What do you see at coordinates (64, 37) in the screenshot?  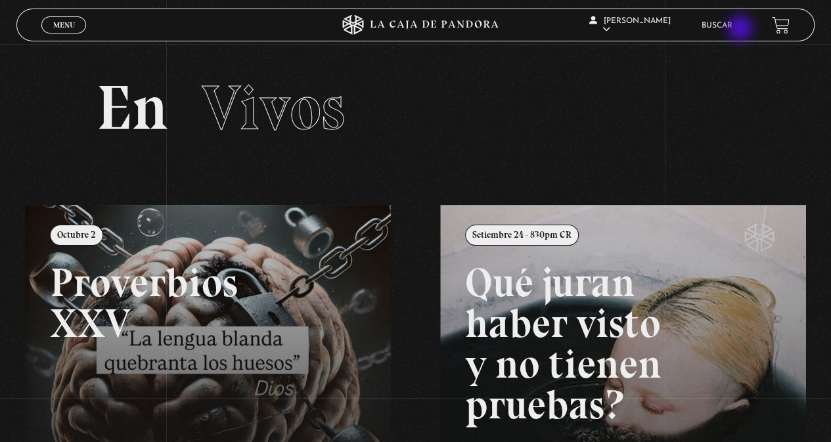 I see `span: Cerrar` at bounding box center [64, 37].